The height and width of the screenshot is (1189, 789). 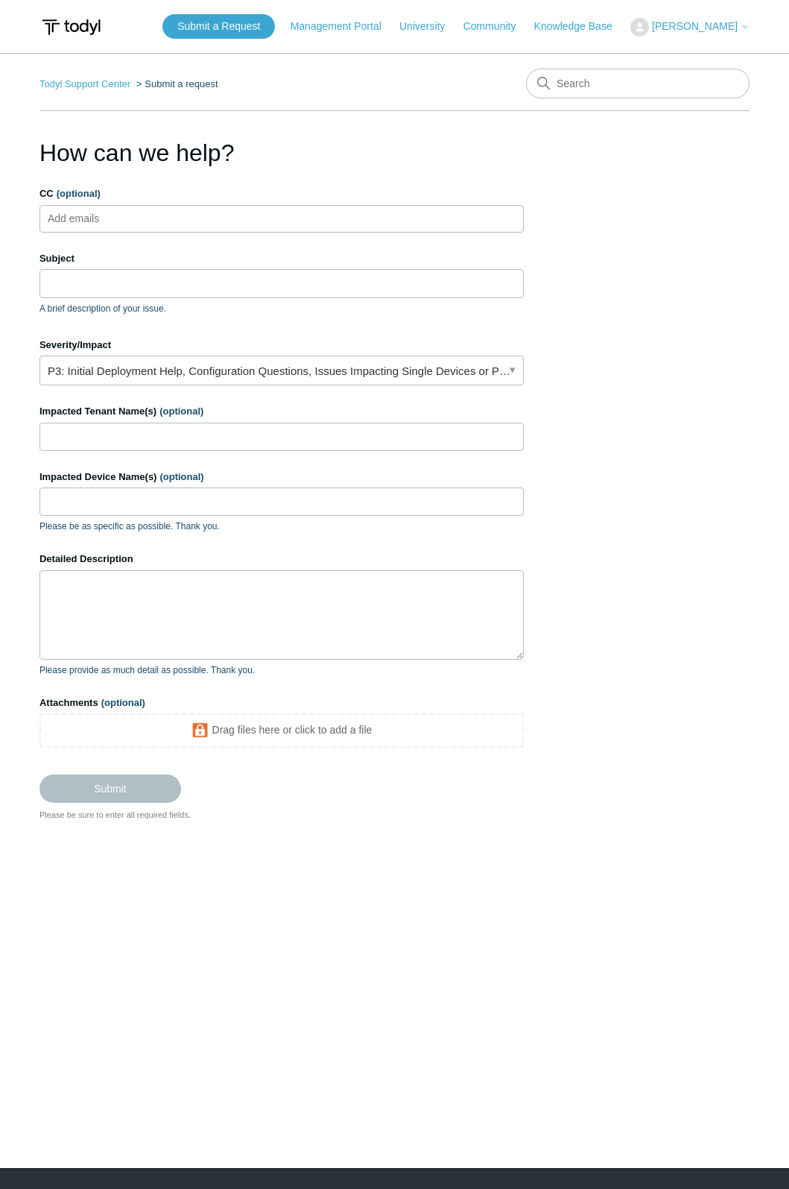 What do you see at coordinates (71, 27) in the screenshot?
I see `img: Todyl Support Center Help Center home page` at bounding box center [71, 27].